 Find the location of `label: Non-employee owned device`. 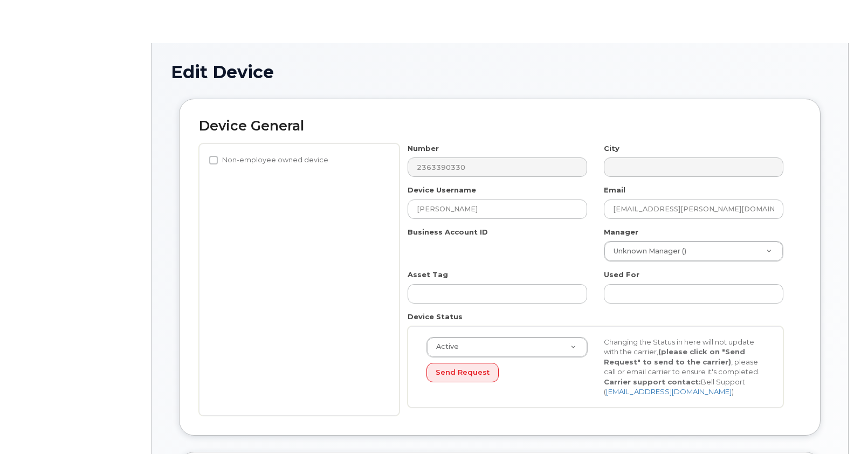

label: Non-employee owned device is located at coordinates (269, 160).